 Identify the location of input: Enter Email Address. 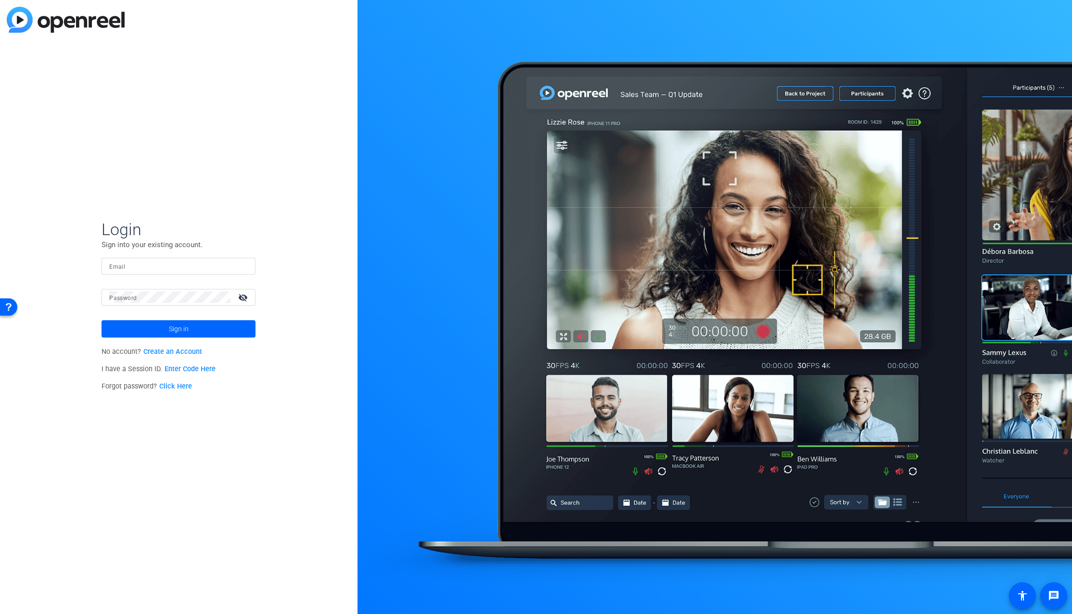
(178, 266).